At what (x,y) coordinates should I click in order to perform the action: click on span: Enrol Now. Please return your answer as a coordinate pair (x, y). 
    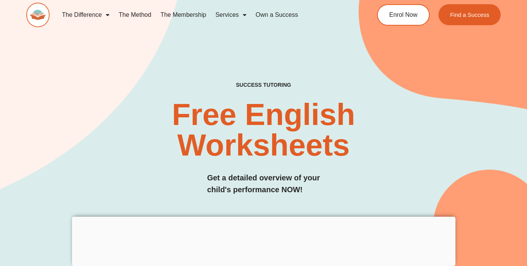
    Looking at the image, I should click on (403, 15).